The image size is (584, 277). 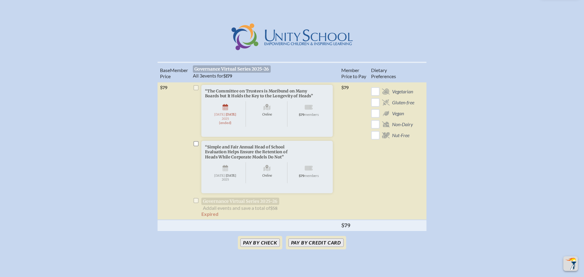 I want to click on th: Member Price to Pay, so click(x=354, y=72).